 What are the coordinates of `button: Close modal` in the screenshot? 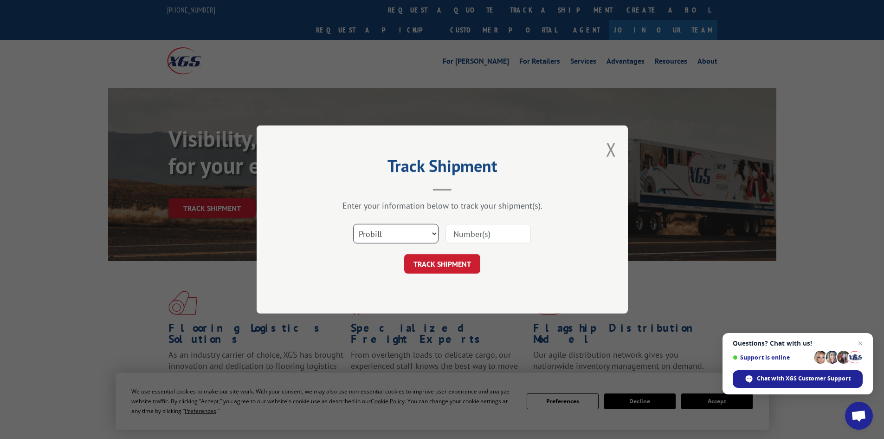 It's located at (611, 149).